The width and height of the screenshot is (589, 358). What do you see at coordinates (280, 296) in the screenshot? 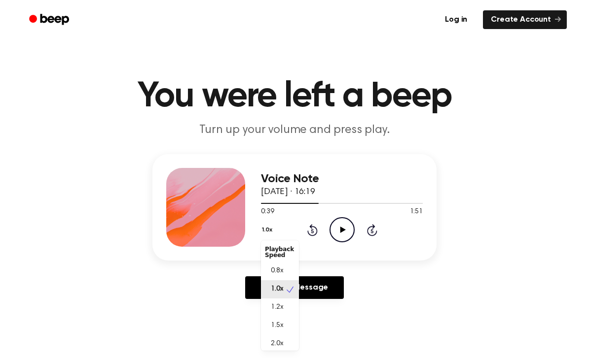
I see `div: 1.0x` at bounding box center [280, 296].